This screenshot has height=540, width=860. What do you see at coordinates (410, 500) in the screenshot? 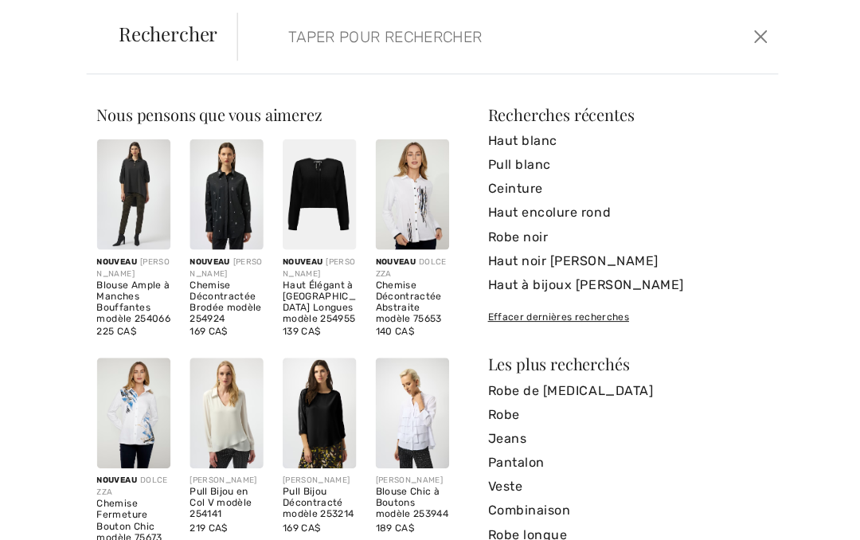
I see `div: Blouse Chic à Boutons modèle 253944` at bounding box center [410, 500].